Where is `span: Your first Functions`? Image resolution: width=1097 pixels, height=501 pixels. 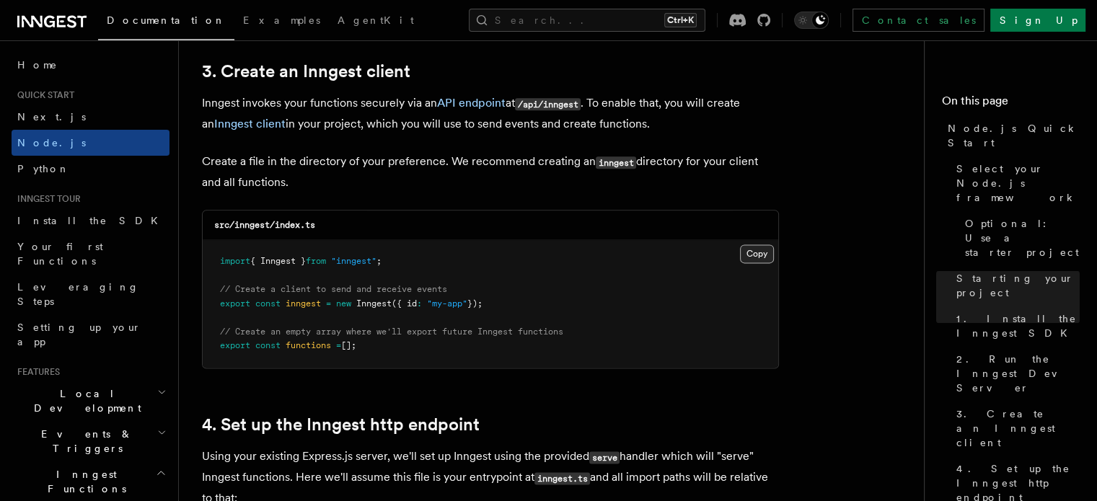
span: Your first Functions is located at coordinates (60, 254).